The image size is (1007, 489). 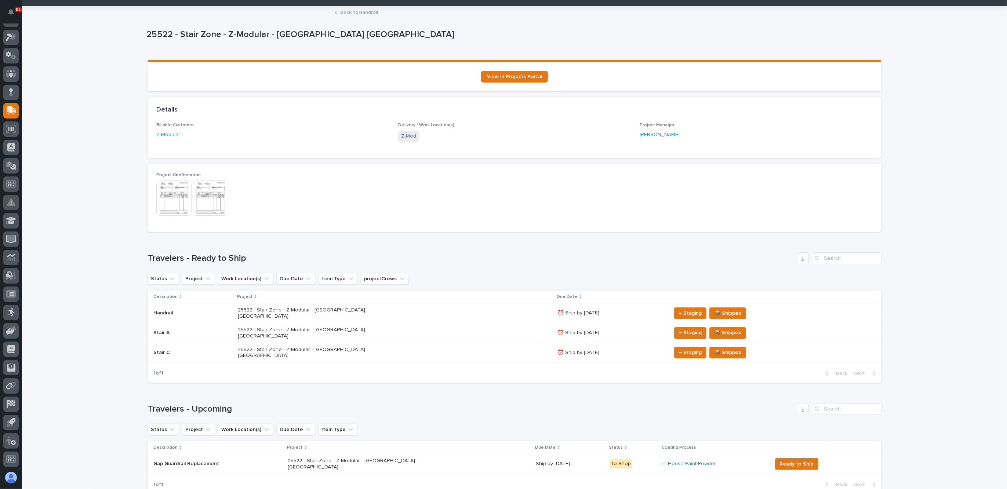 What do you see at coordinates (657, 125) in the screenshot?
I see `span: Project Manager` at bounding box center [657, 125].